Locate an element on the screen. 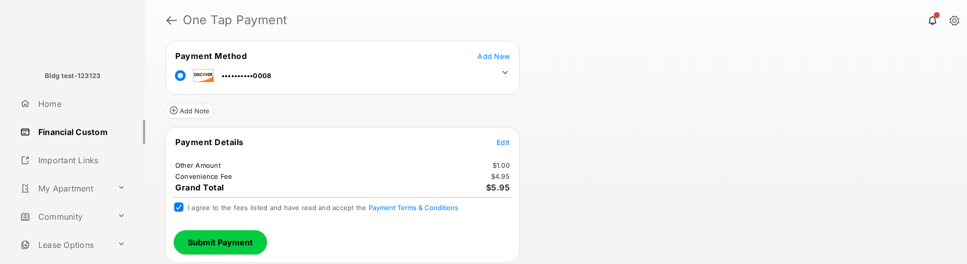 The height and width of the screenshot is (264, 967). a: Important Links is located at coordinates (73, 160).